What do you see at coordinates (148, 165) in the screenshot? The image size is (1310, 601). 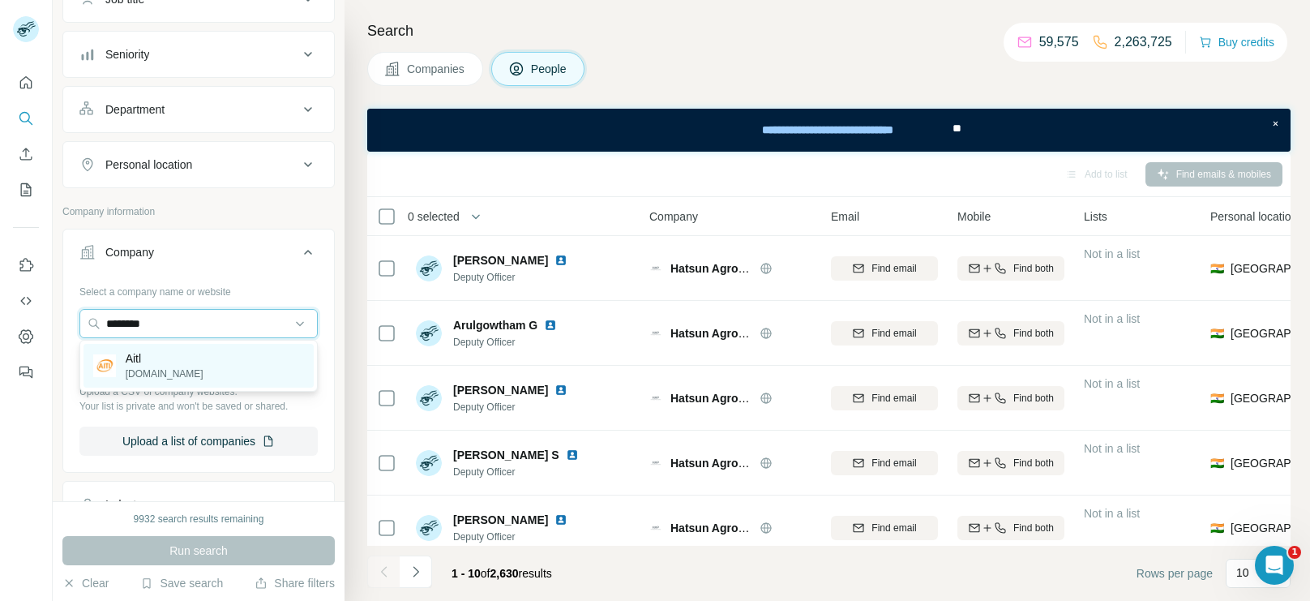 I see `div: Personal location` at bounding box center [148, 165].